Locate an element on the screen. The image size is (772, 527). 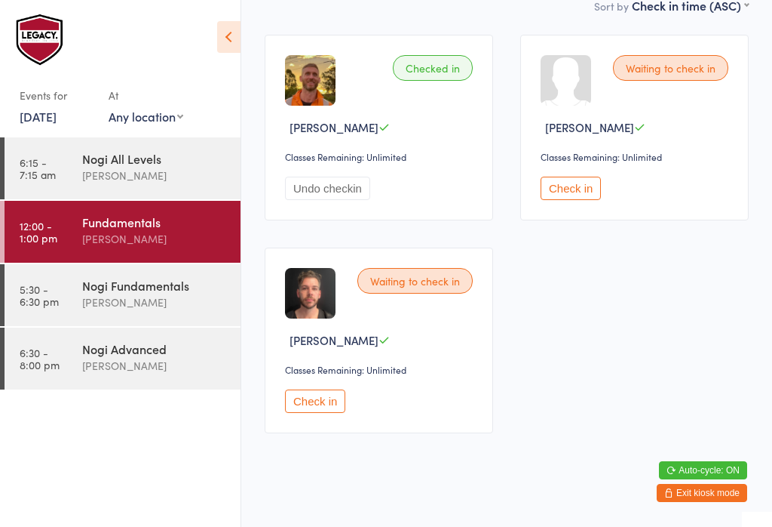
div: Fundamentals is located at coordinates (155, 222).